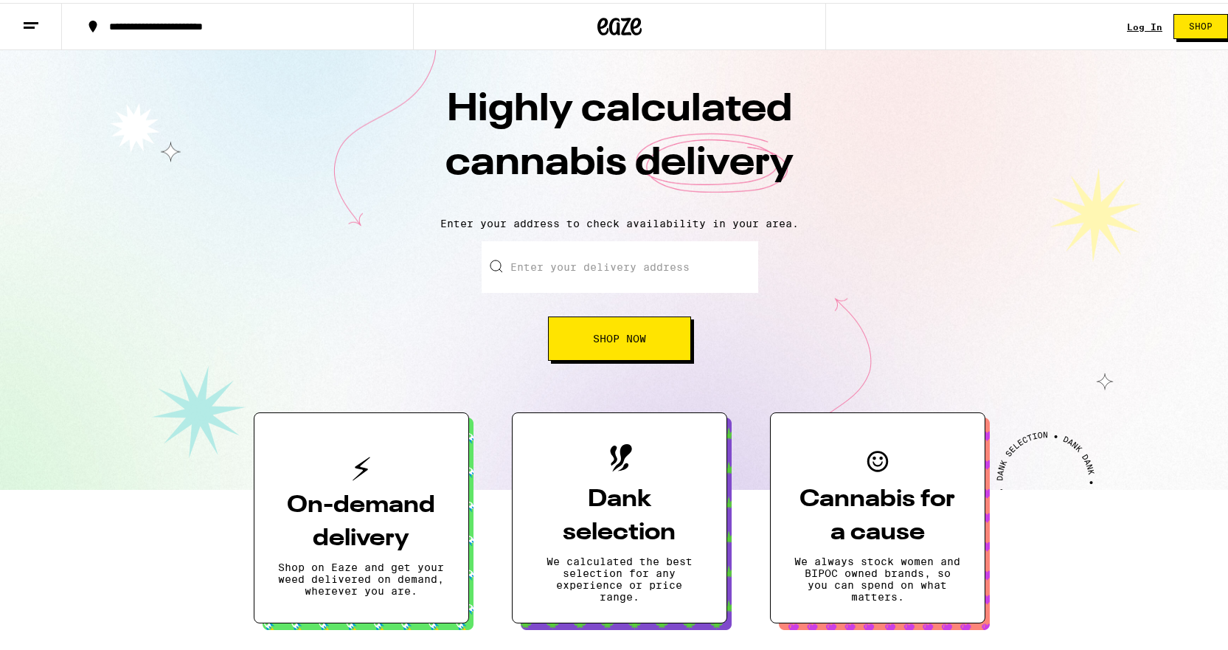  What do you see at coordinates (619, 264) in the screenshot?
I see `input: Enter your delivery address` at bounding box center [619, 264].